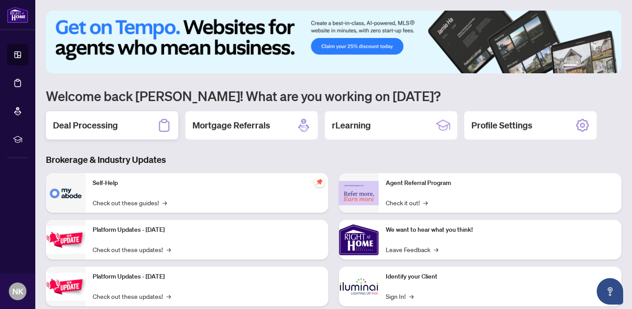 This screenshot has width=632, height=309. I want to click on p: Agent Referral Program, so click(500, 183).